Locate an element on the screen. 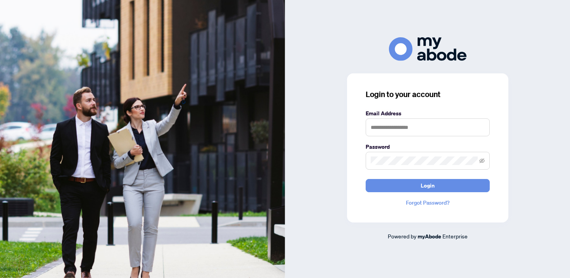  span: Enterprise is located at coordinates (455, 236).